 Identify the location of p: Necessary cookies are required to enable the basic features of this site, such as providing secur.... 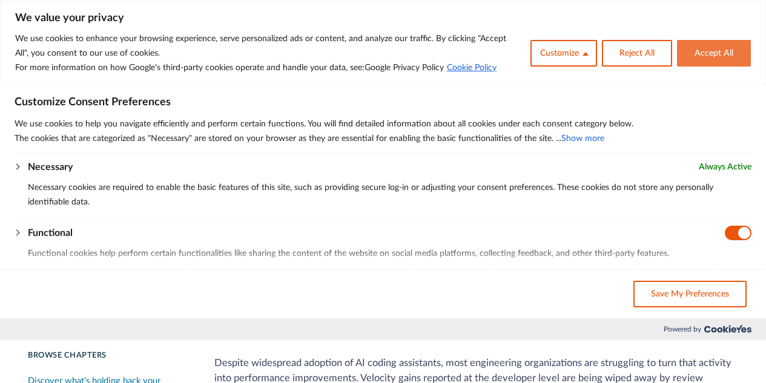
(389, 195).